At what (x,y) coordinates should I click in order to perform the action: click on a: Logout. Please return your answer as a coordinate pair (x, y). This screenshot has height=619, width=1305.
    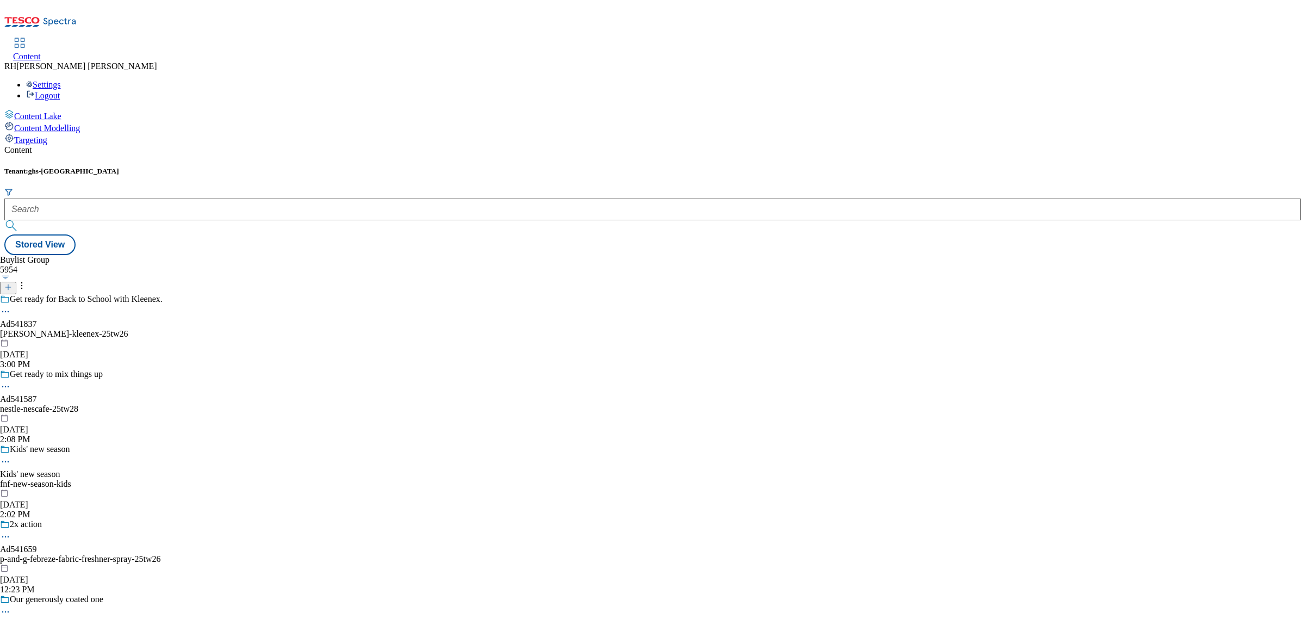
    Looking at the image, I should click on (43, 95).